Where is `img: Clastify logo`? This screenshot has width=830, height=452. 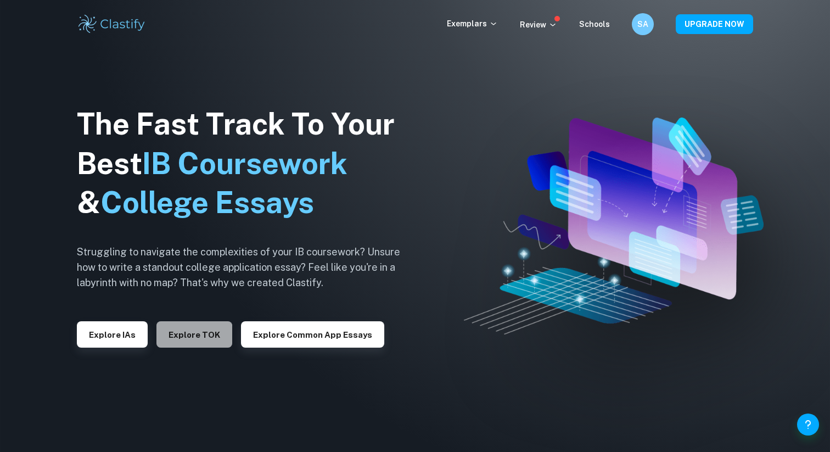
img: Clastify logo is located at coordinates (111, 24).